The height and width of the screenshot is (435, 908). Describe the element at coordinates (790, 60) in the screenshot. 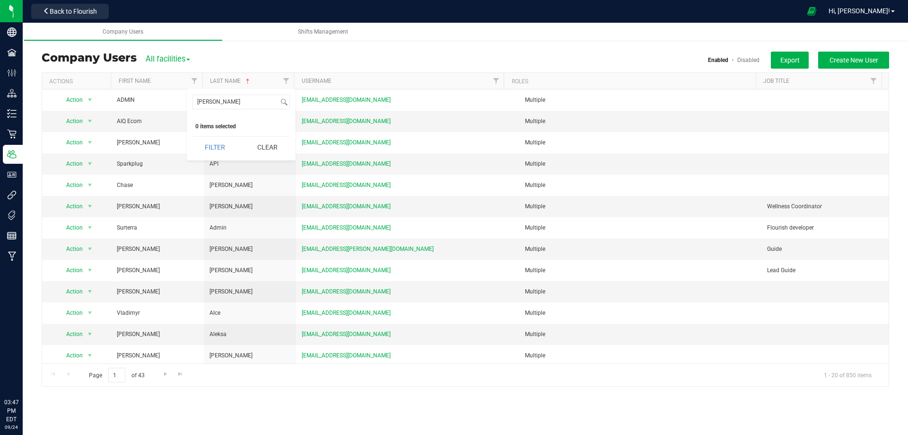

I see `button: Export` at that location.